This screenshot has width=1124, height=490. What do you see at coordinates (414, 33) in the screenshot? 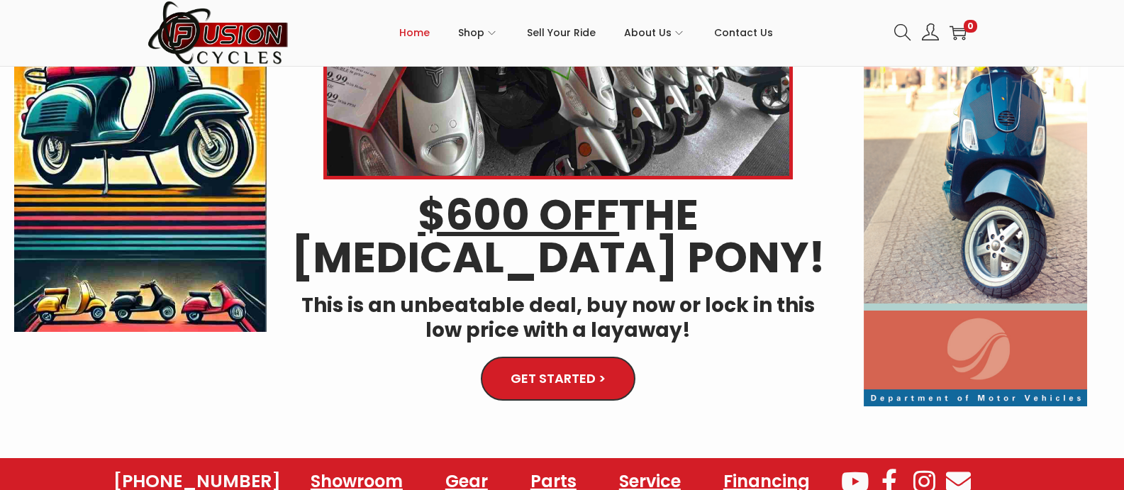
I see `a: Home` at bounding box center [414, 33].